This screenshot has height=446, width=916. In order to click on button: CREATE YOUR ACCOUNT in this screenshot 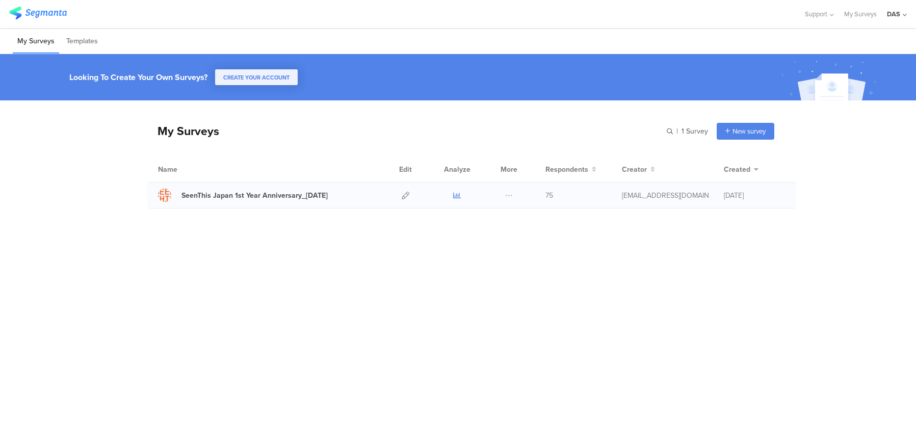, I will do `click(256, 77)`.